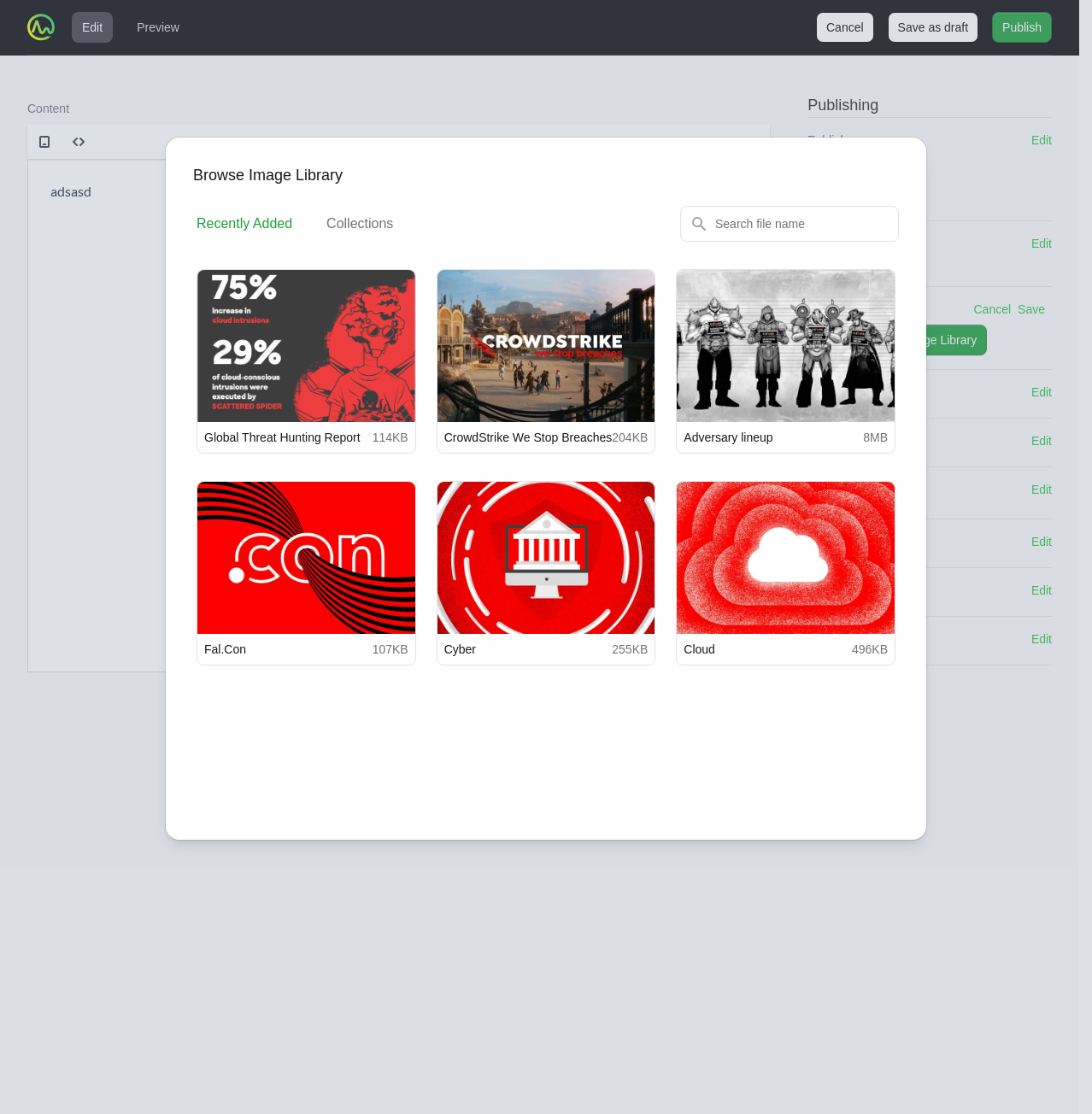  Describe the element at coordinates (245, 224) in the screenshot. I see `button: Recently Added` at that location.